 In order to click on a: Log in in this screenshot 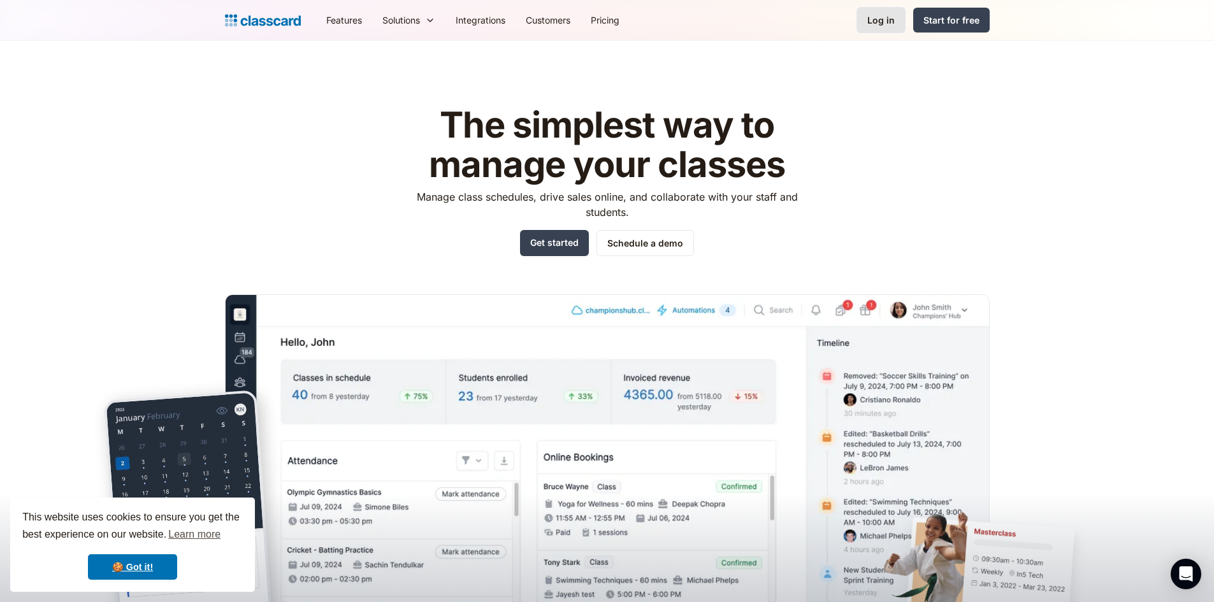, I will do `click(880, 20)`.